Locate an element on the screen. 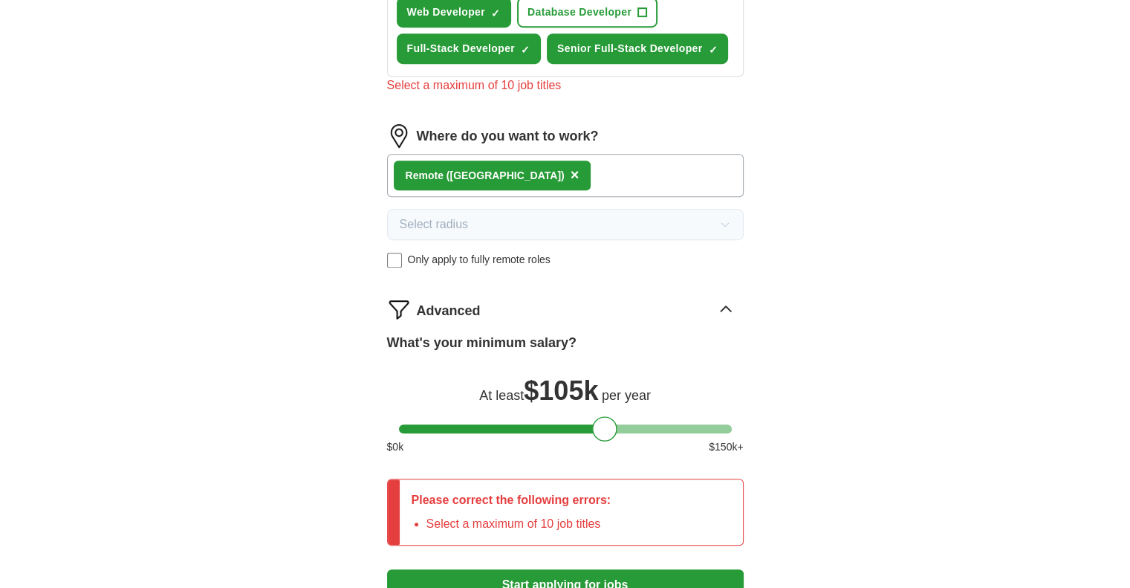 Image resolution: width=1130 pixels, height=588 pixels. span: per year is located at coordinates (627, 395).